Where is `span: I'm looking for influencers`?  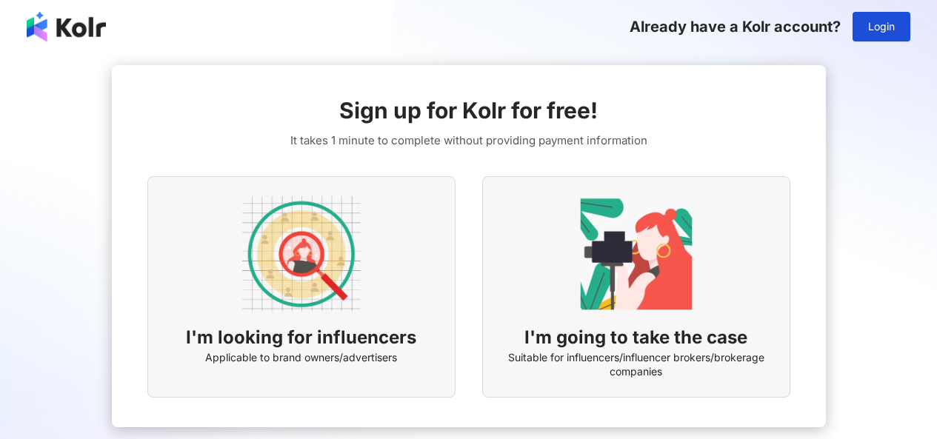 span: I'm looking for influencers is located at coordinates (301, 338).